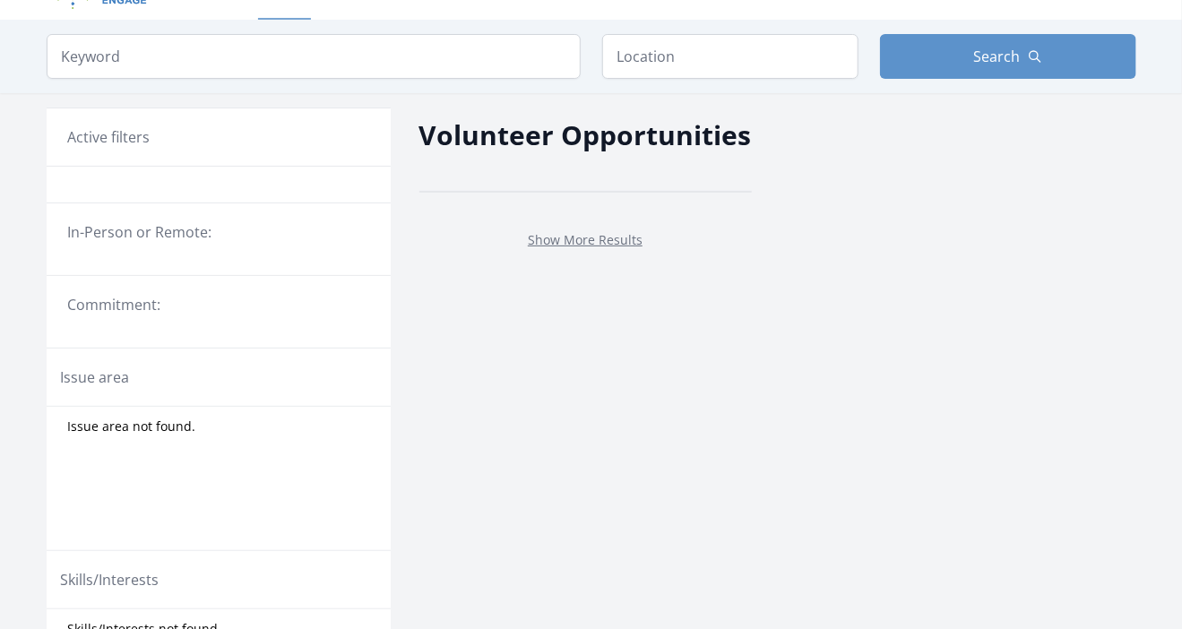 This screenshot has height=629, width=1182. I want to click on h3: Active filters, so click(109, 137).